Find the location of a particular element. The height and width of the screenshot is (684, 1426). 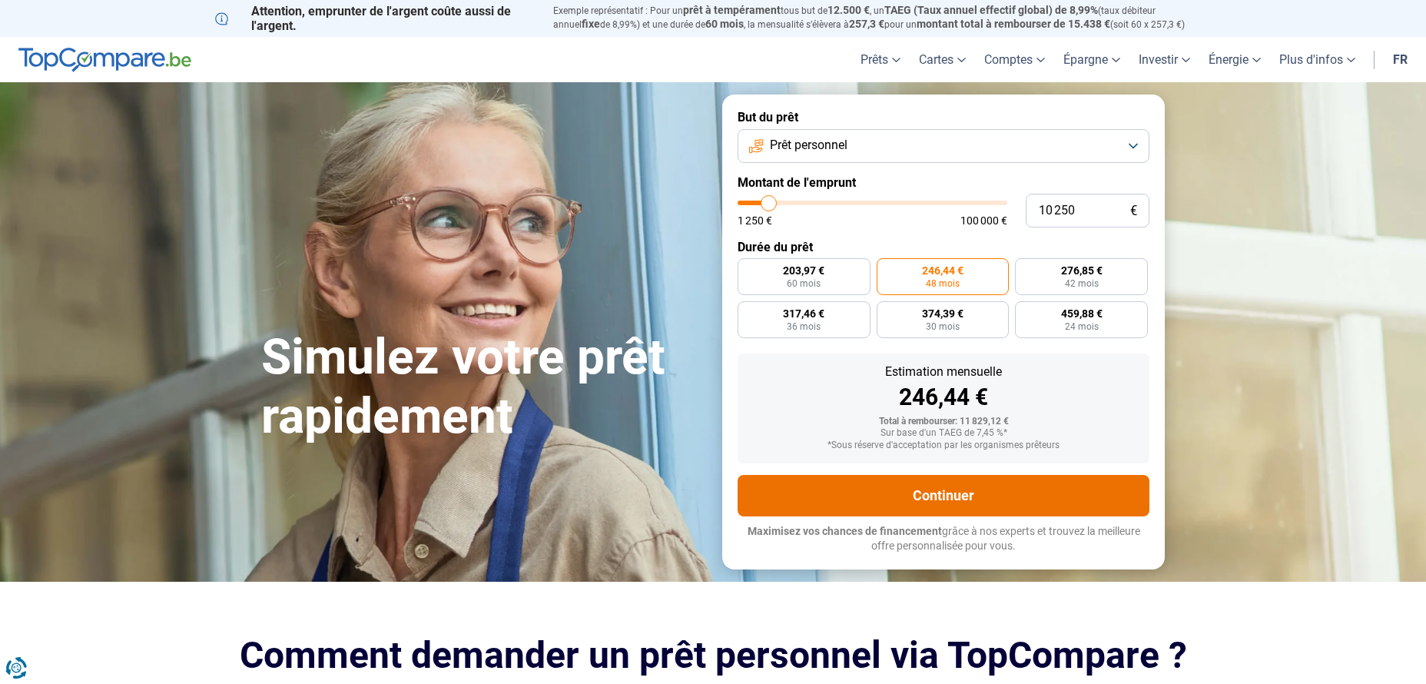

span: 459,88 € is located at coordinates (1082, 314).